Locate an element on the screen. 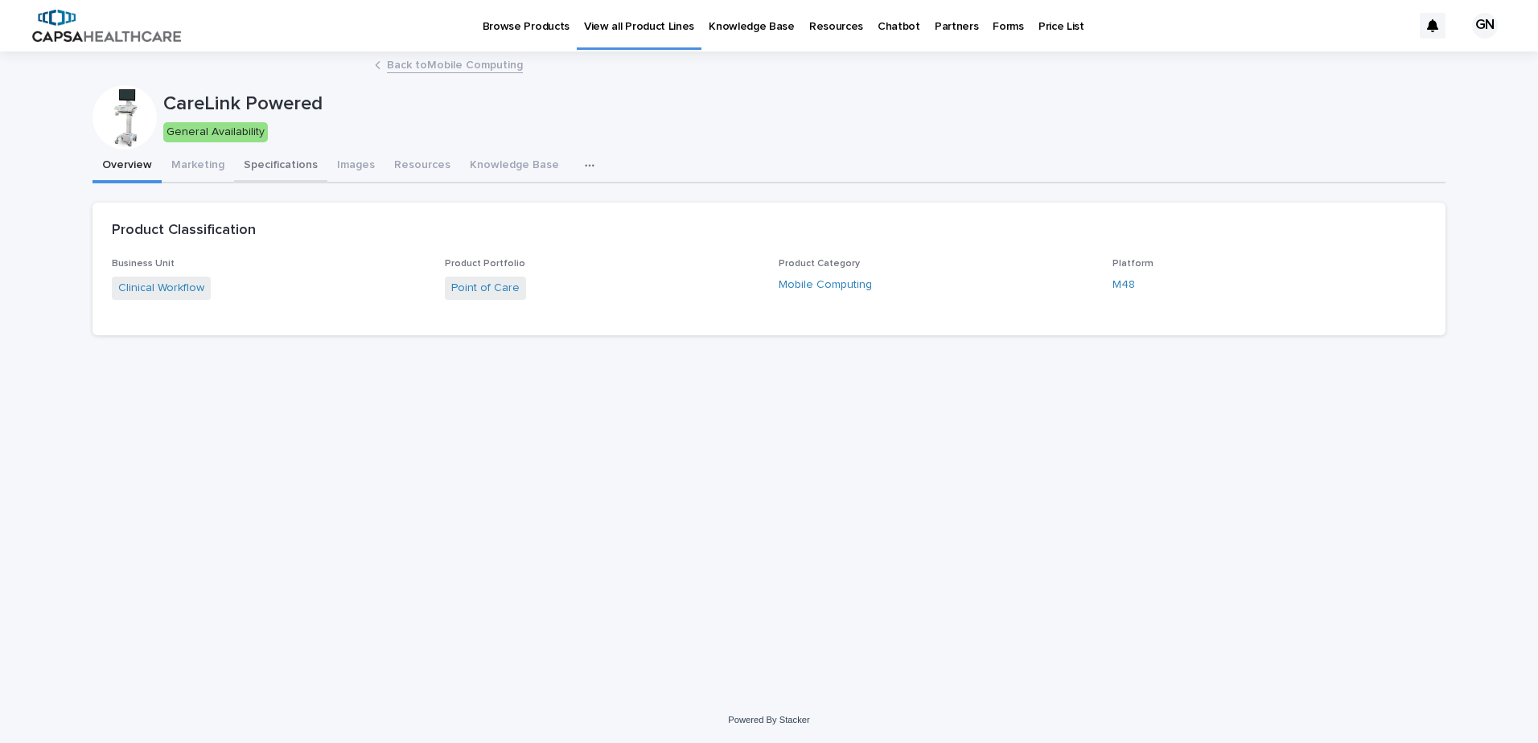  a: Point of Care is located at coordinates (485, 288).